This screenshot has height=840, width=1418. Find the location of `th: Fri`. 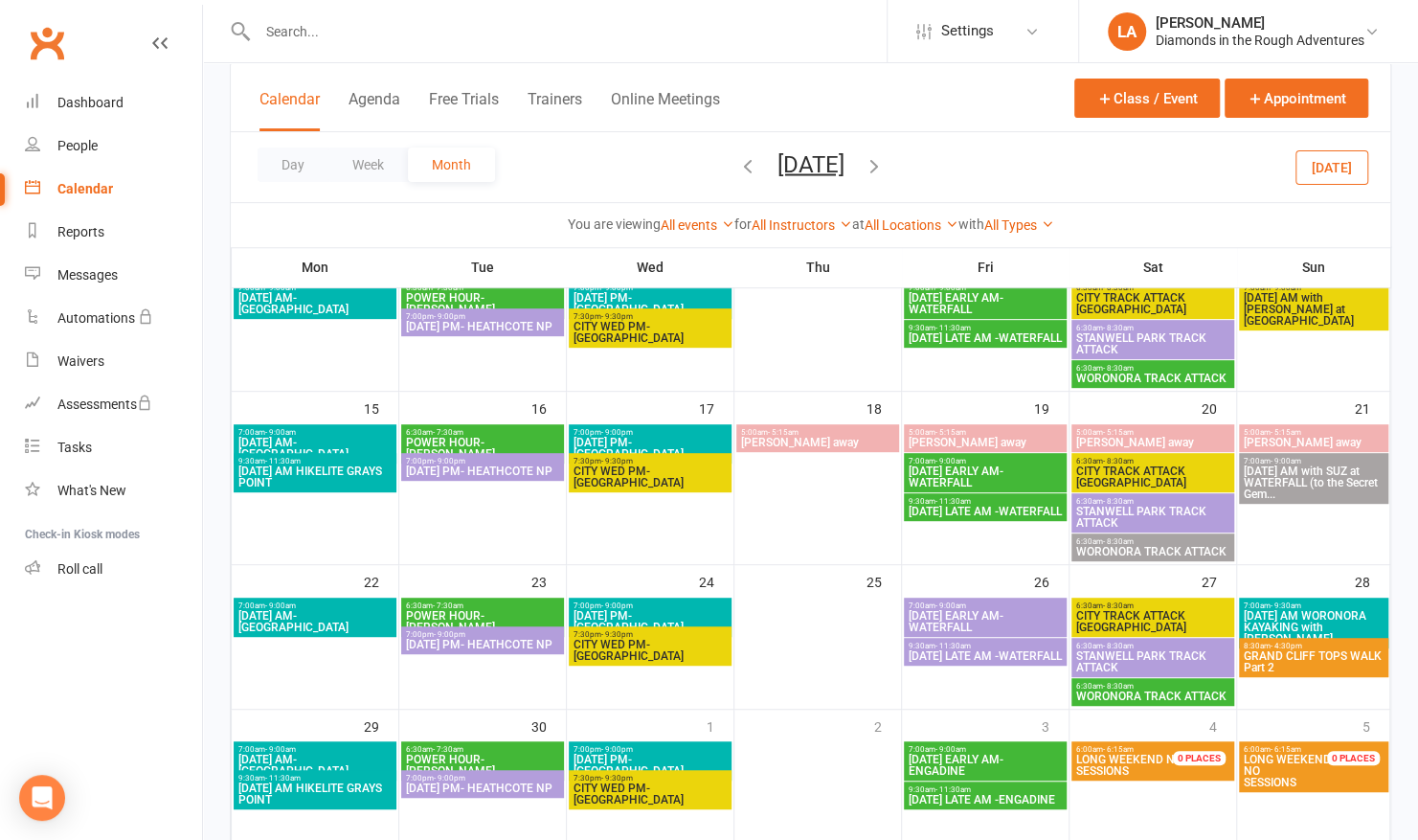

th: Fri is located at coordinates (985, 267).